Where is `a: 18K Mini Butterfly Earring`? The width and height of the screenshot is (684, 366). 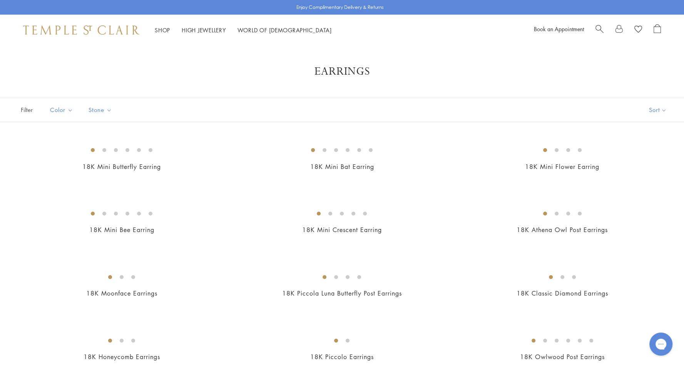
a: 18K Mini Butterfly Earring is located at coordinates (122, 167).